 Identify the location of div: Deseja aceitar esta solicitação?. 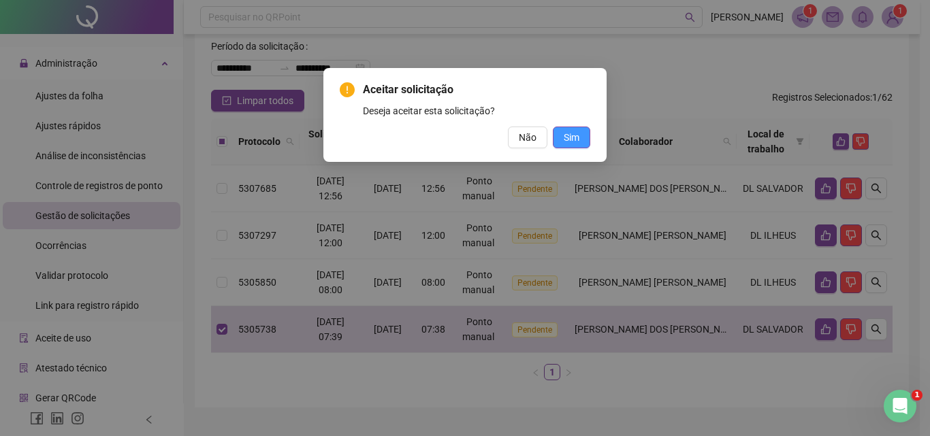
(476, 111).